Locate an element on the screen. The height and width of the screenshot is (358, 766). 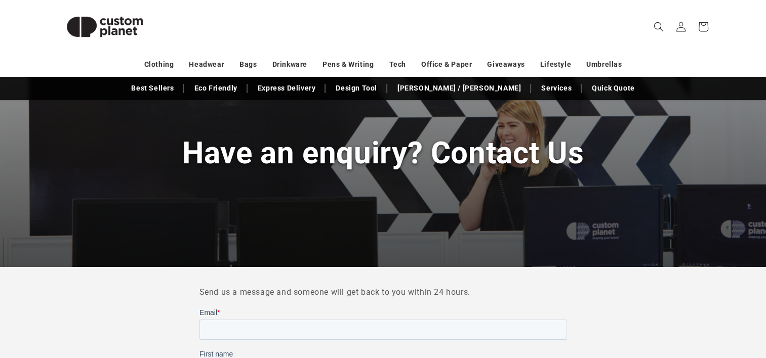
a: Clothing is located at coordinates (159, 64).